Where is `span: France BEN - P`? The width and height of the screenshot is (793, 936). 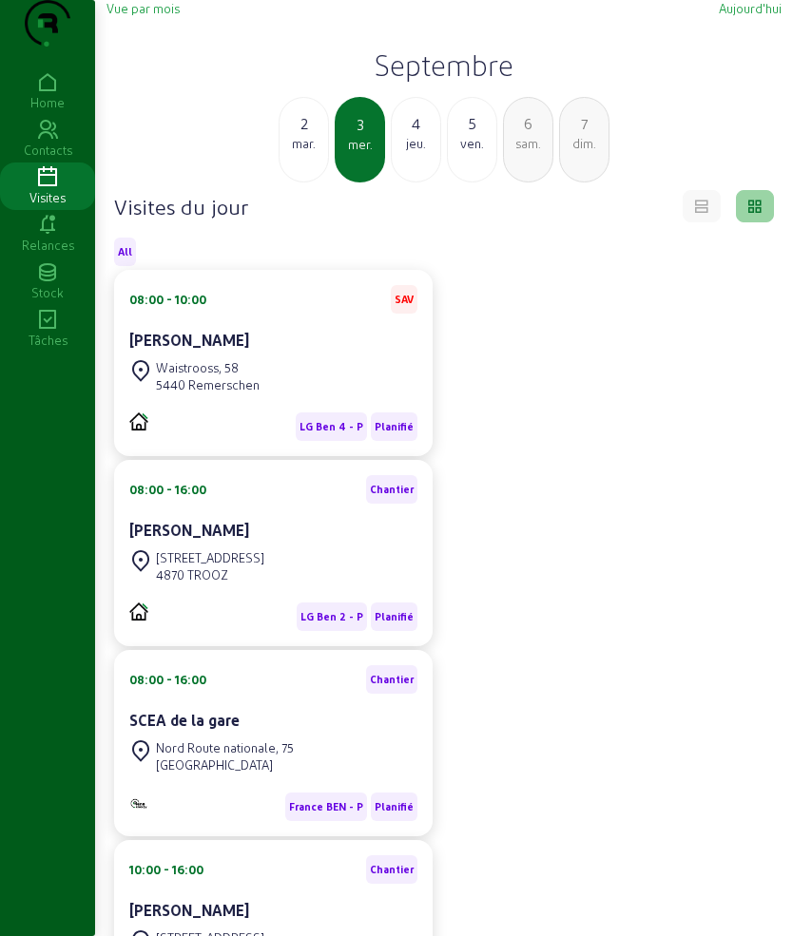
span: France BEN - P is located at coordinates (326, 807).